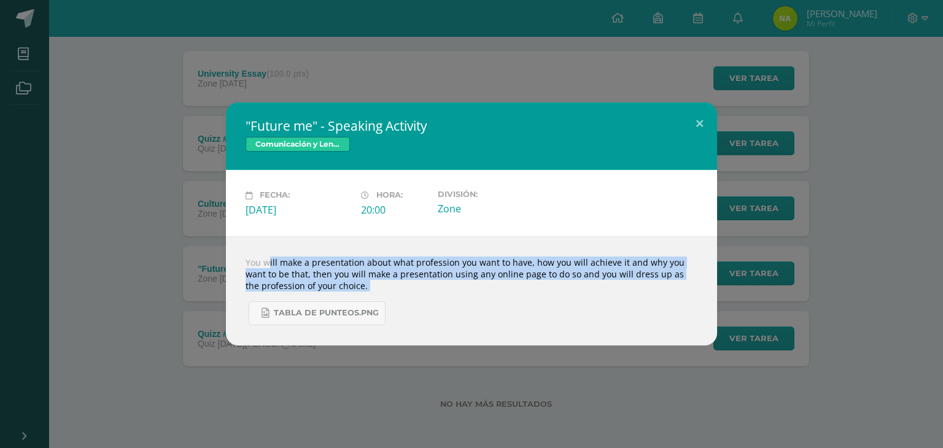  What do you see at coordinates (491, 209) in the screenshot?
I see `div: Zone` at bounding box center [491, 209].